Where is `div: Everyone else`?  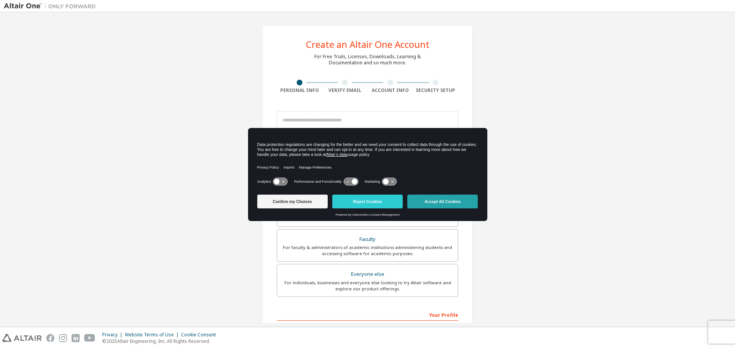
div: Everyone else is located at coordinates (368, 274).